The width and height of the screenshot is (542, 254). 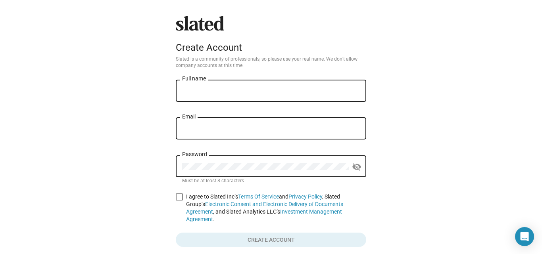 I want to click on button: Show password, so click(x=357, y=167).